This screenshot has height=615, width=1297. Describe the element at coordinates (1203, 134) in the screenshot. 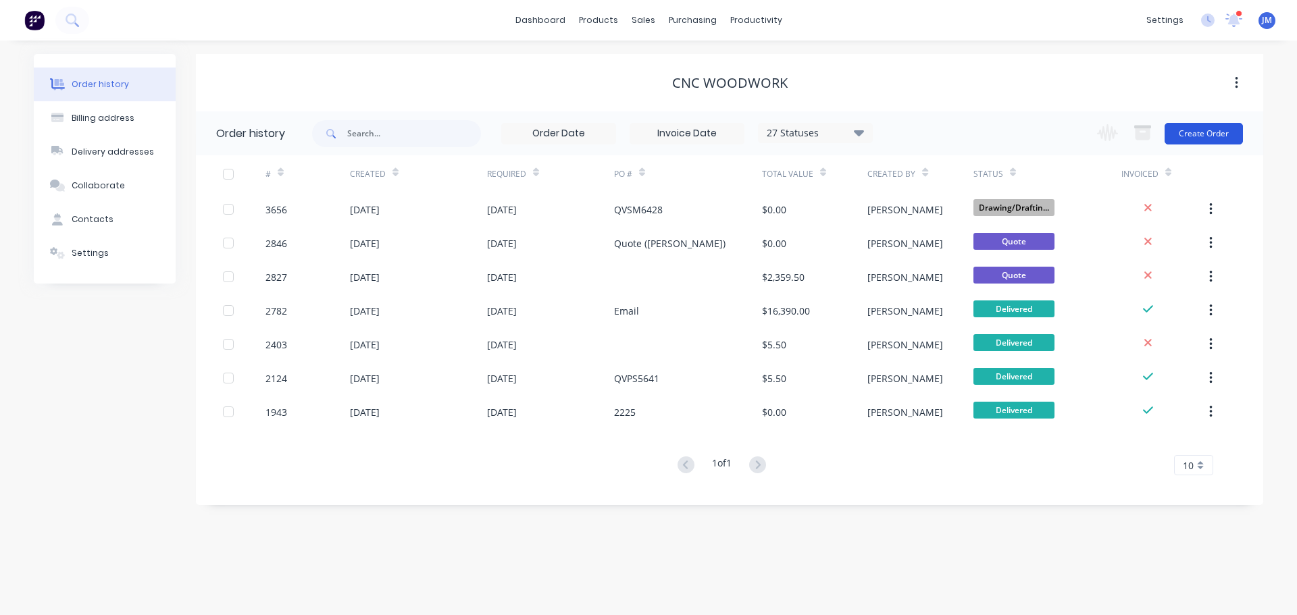

I see `button: Create Order` at that location.